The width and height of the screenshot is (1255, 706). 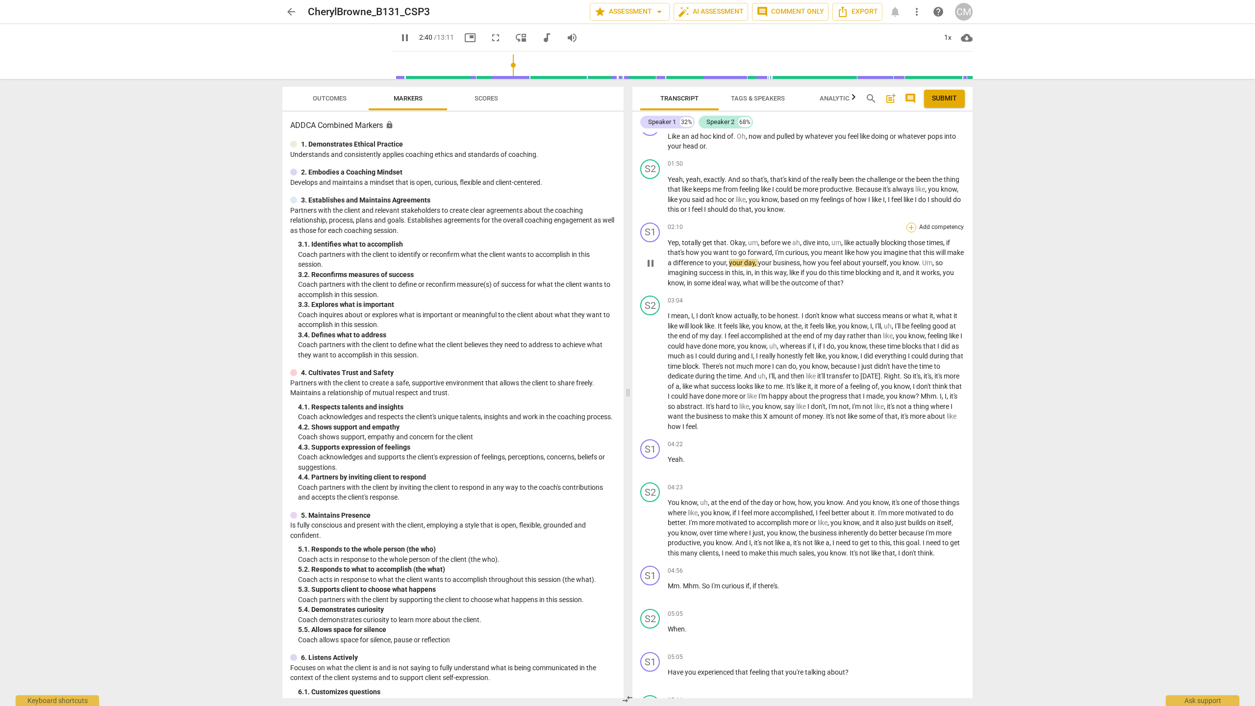 I want to click on span: post_add, so click(x=891, y=99).